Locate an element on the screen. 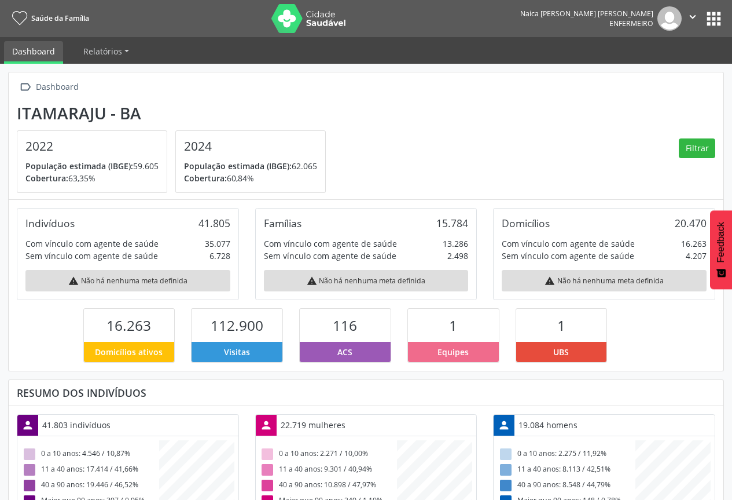 The width and height of the screenshot is (732, 500). div: 11 a 40 anos: 9.301 / 40,94% is located at coordinates (329, 470).